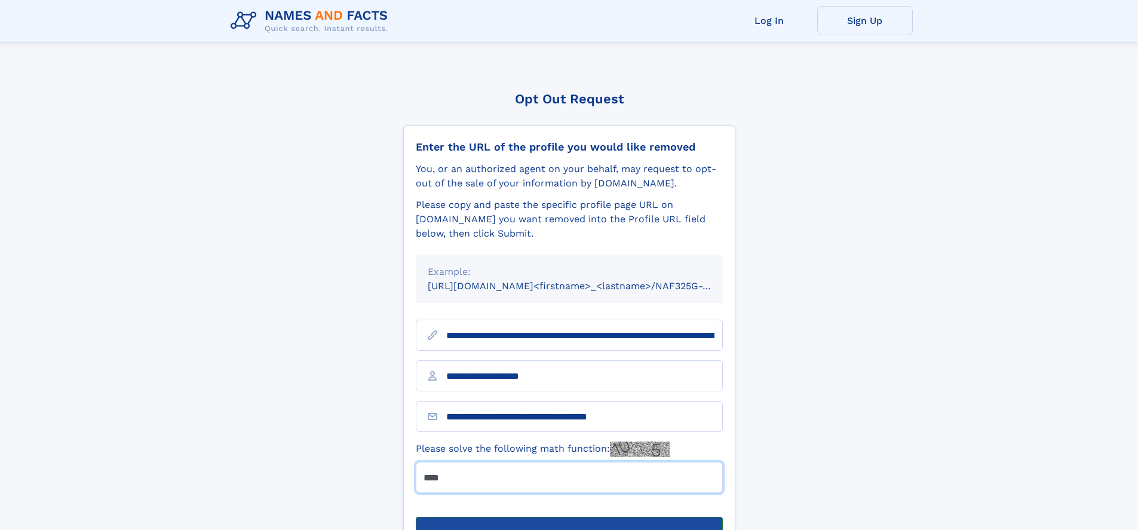  I want to click on a: Sign Up, so click(865, 20).